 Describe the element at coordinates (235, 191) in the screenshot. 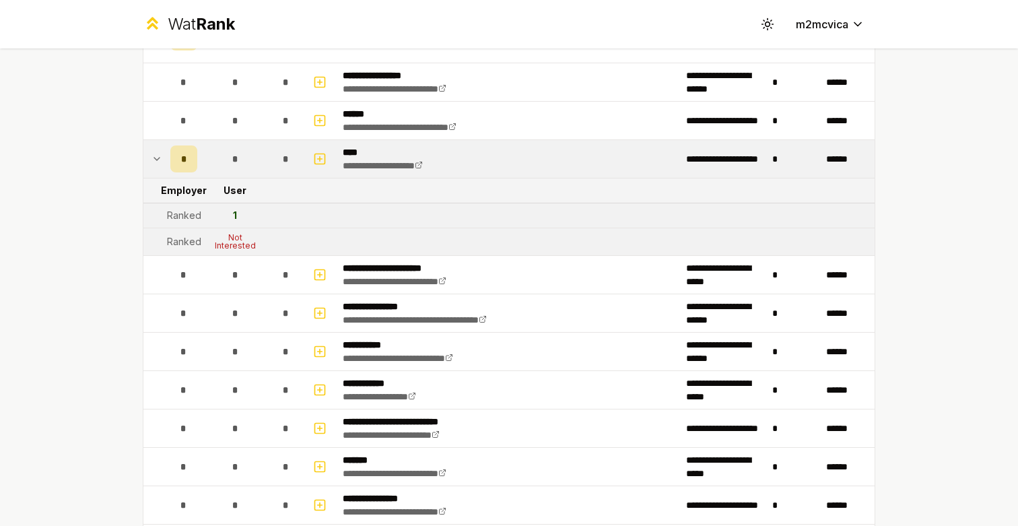

I see `td: User` at that location.